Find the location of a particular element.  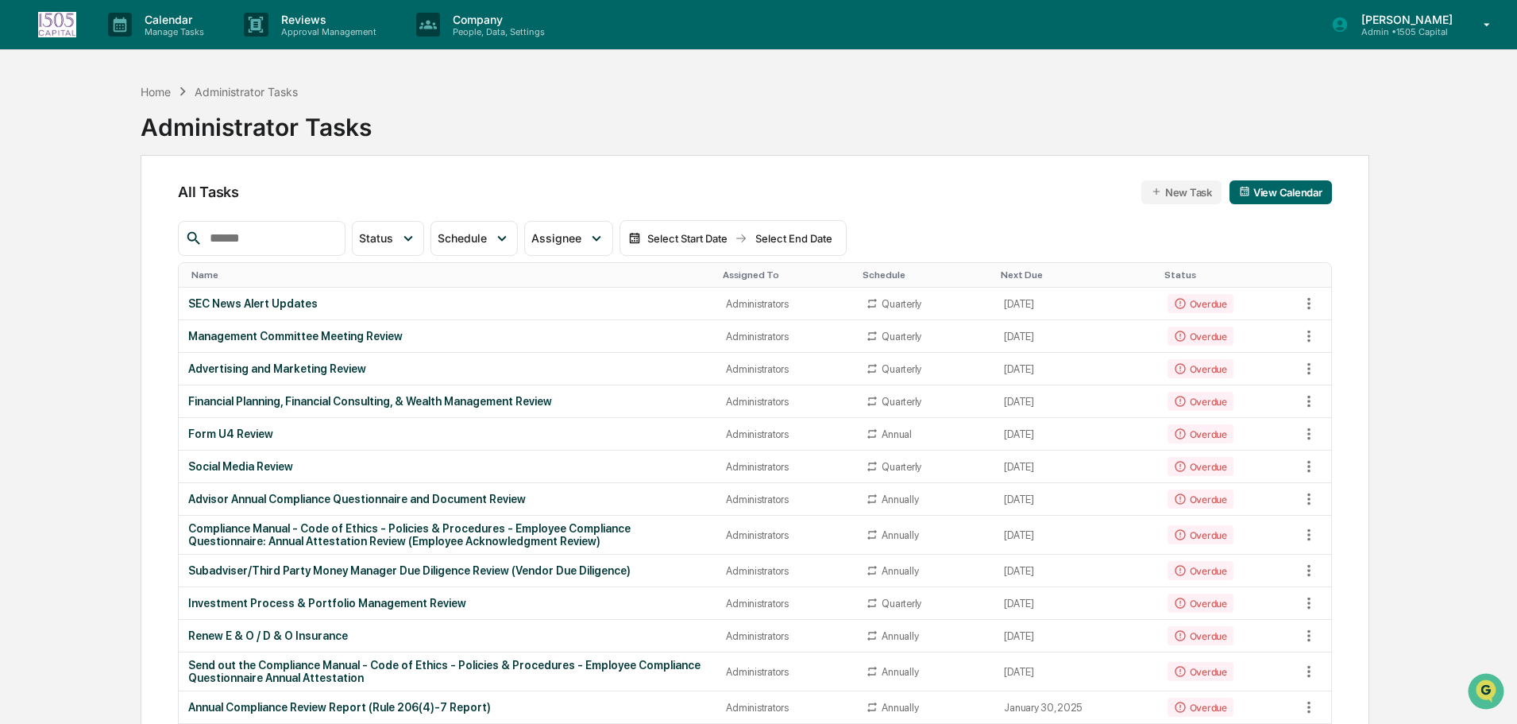

div: Select End Date is located at coordinates (794, 238).